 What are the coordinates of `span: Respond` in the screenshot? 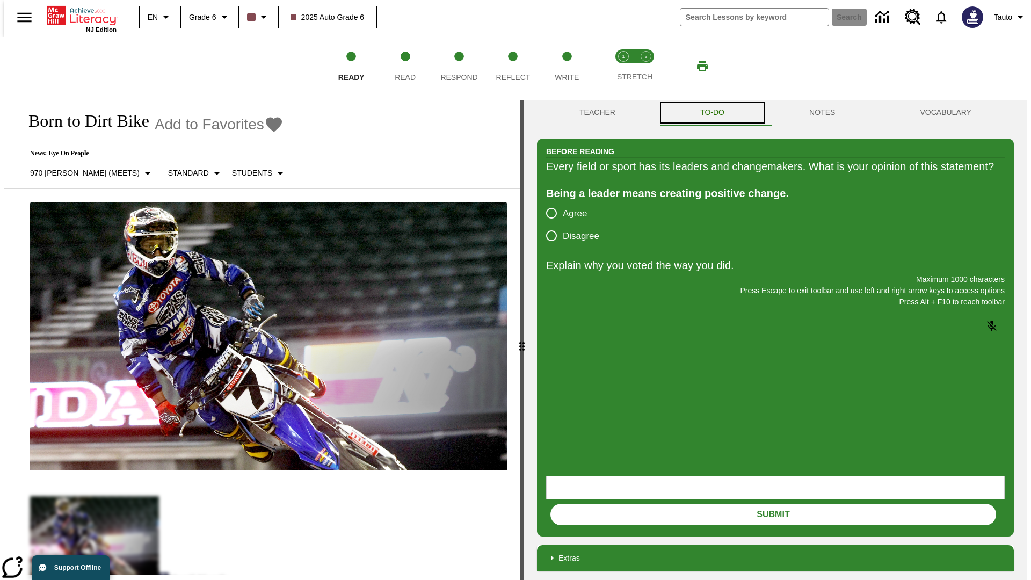 It's located at (459, 77).